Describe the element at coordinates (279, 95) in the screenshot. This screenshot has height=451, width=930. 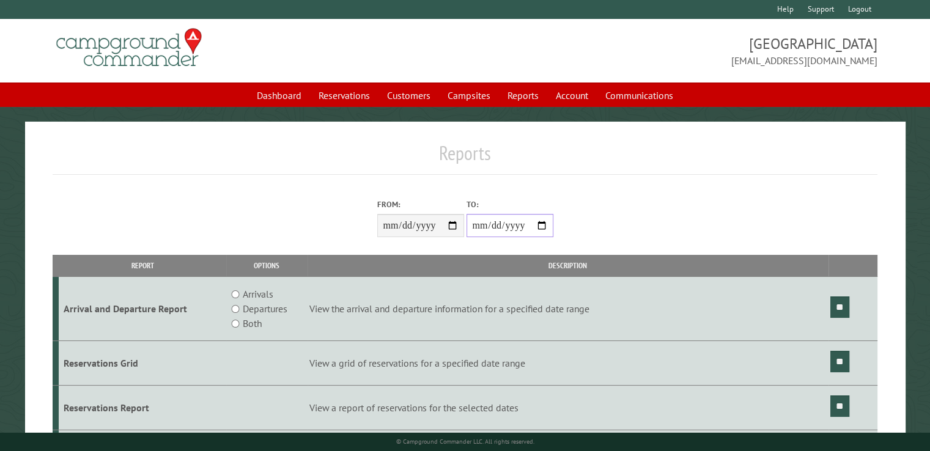
I see `a: Dashboard` at that location.